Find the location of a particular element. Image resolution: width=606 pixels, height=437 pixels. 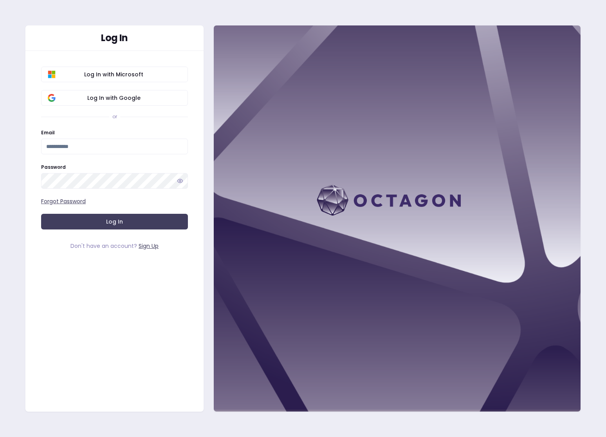

div: or is located at coordinates (115, 117).